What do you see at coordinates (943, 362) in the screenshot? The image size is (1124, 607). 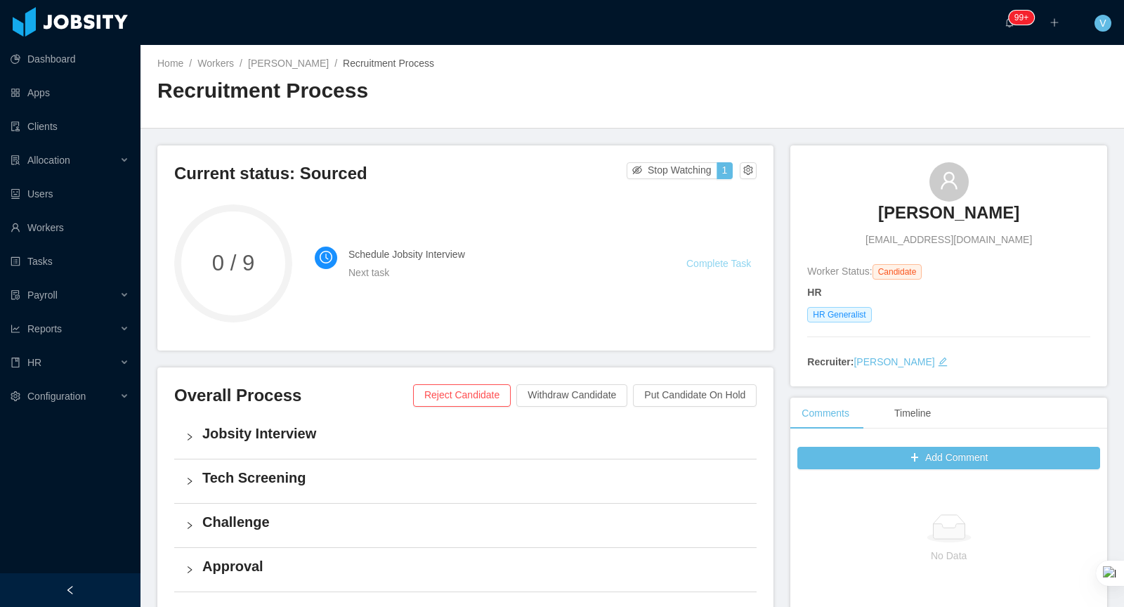 I see `i: icon: edit` at bounding box center [943, 362].